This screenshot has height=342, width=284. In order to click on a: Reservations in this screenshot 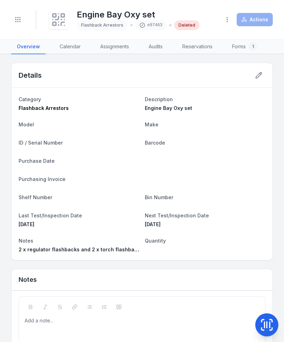, I will do `click(197, 47)`.